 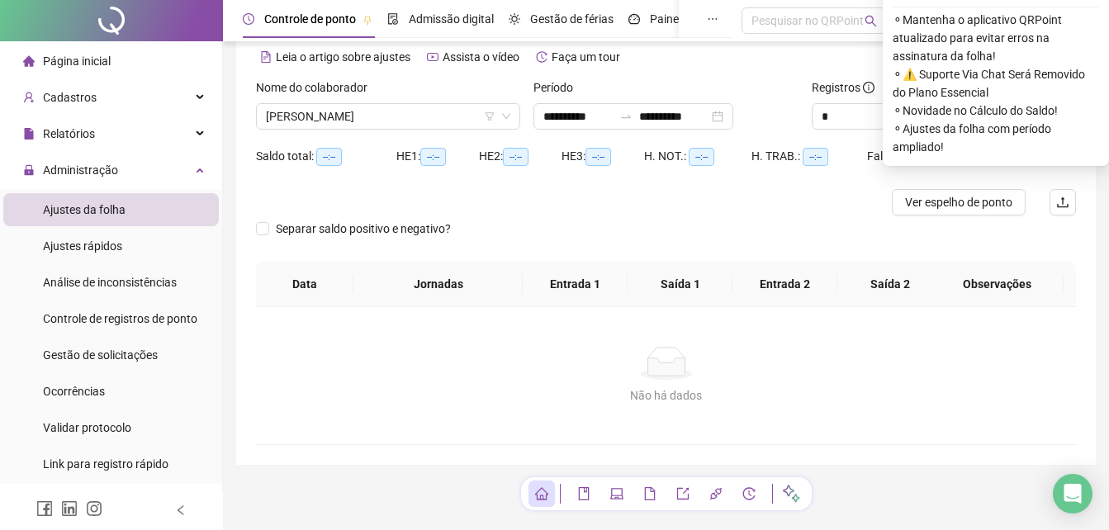 I want to click on span: swap-right, so click(x=626, y=116).